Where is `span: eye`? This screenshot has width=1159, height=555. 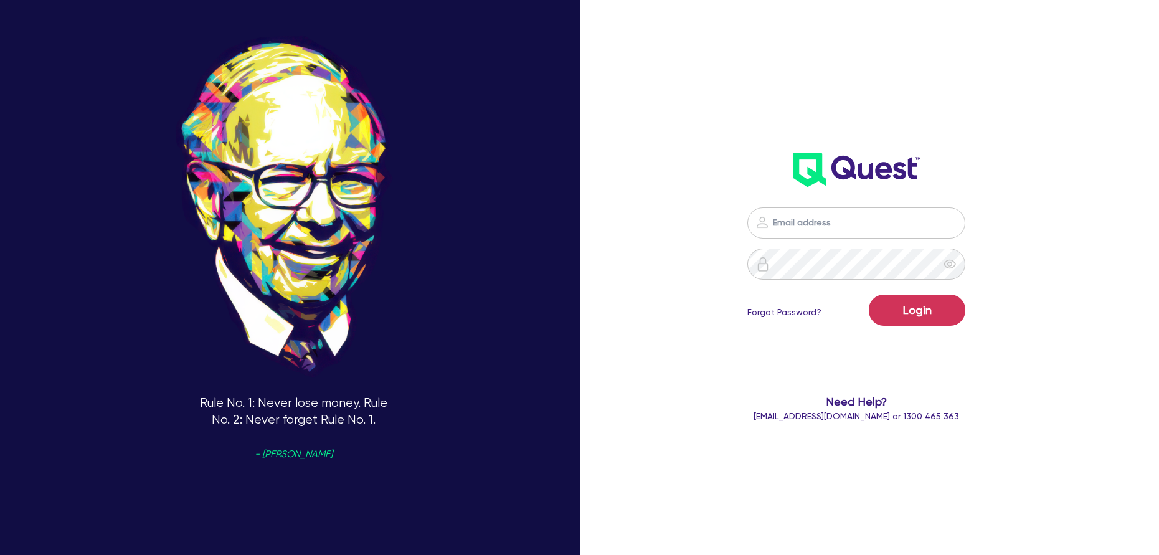 span: eye is located at coordinates (950, 264).